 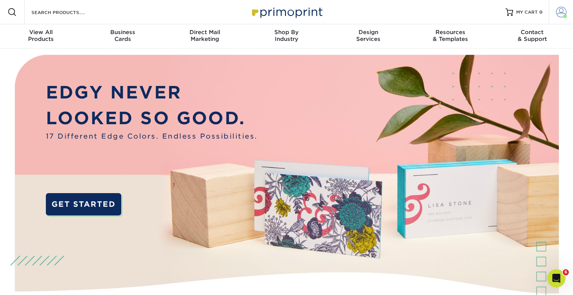 I want to click on a: Contact& Support, so click(x=532, y=36).